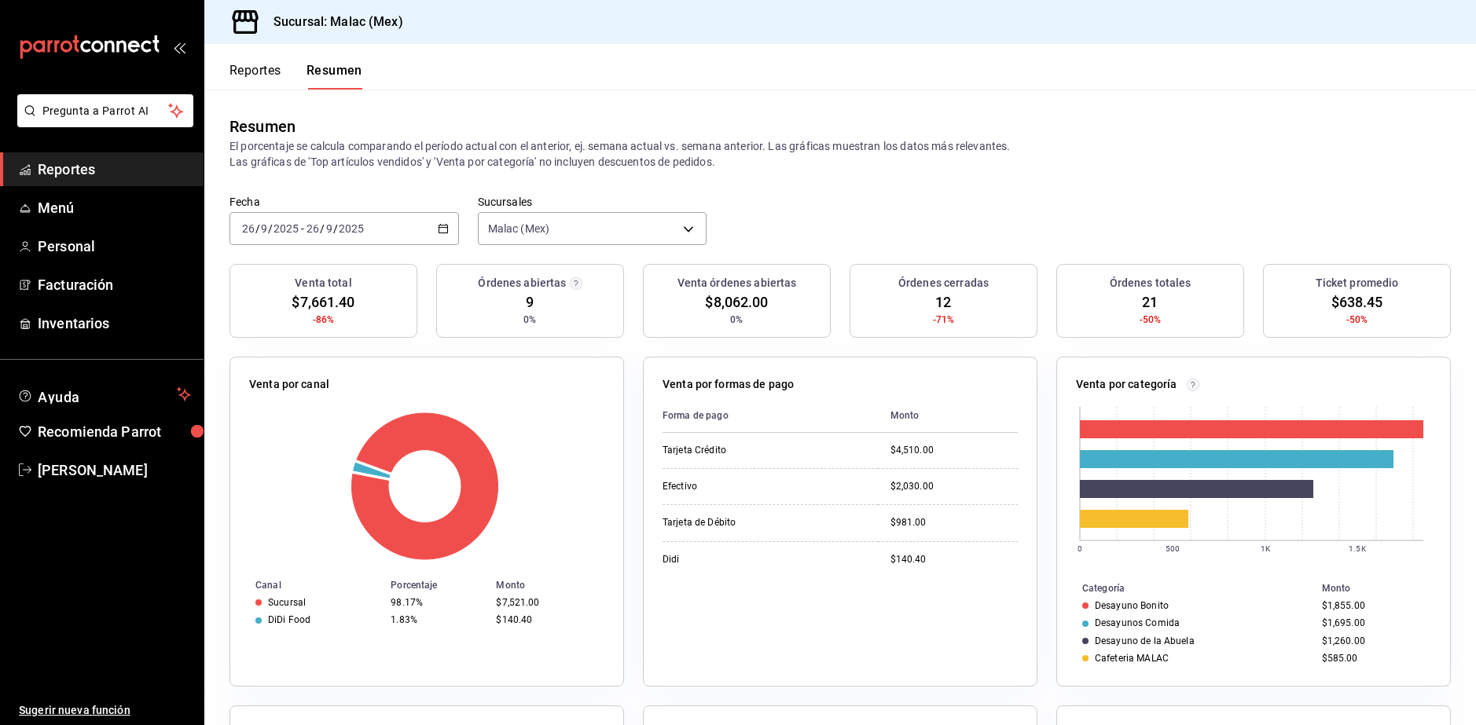  What do you see at coordinates (437, 585) in the screenshot?
I see `th: Porcentaje` at bounding box center [437, 585].